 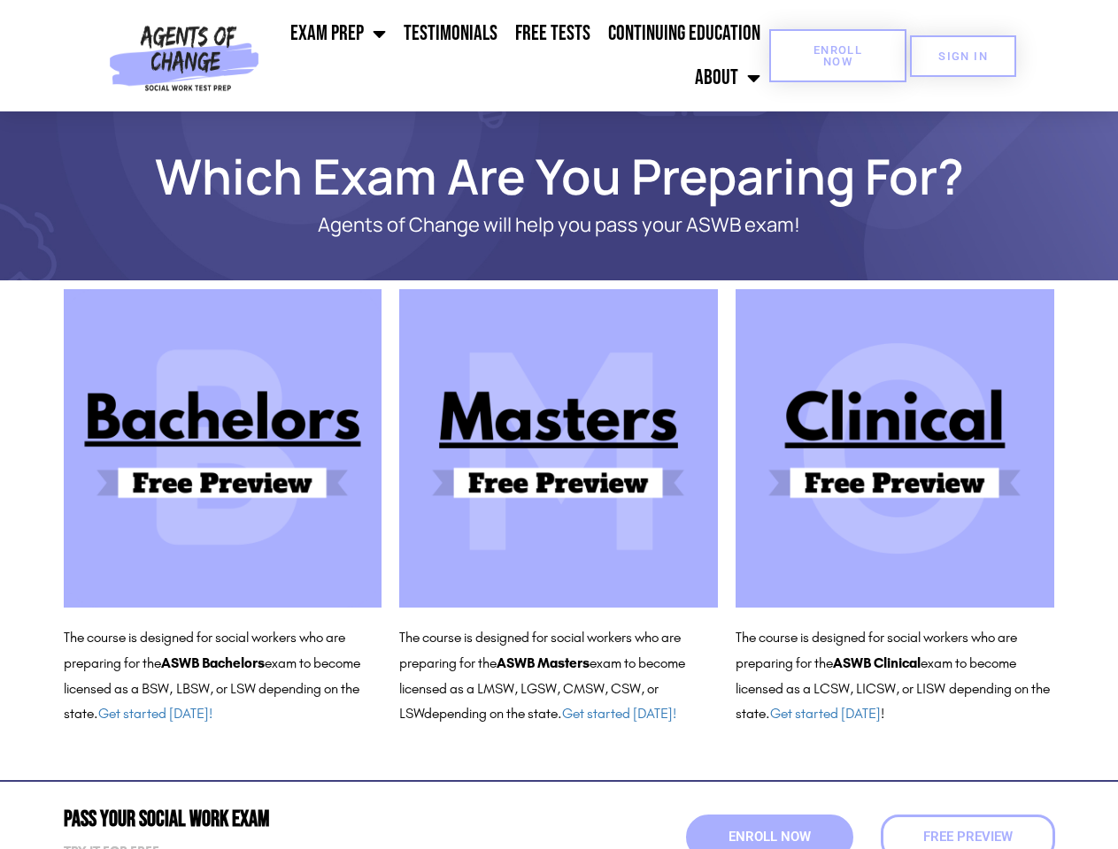 What do you see at coordinates (727, 78) in the screenshot?
I see `a: About` at bounding box center [727, 78].